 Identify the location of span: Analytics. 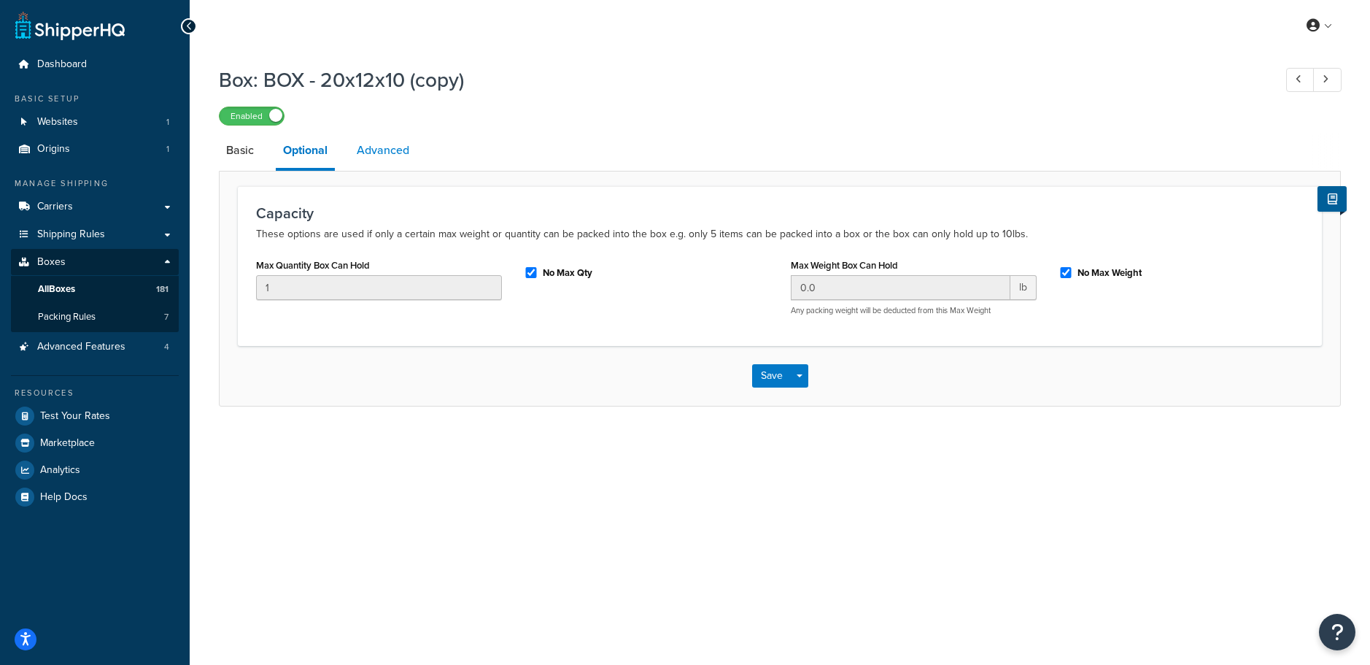
(60, 470).